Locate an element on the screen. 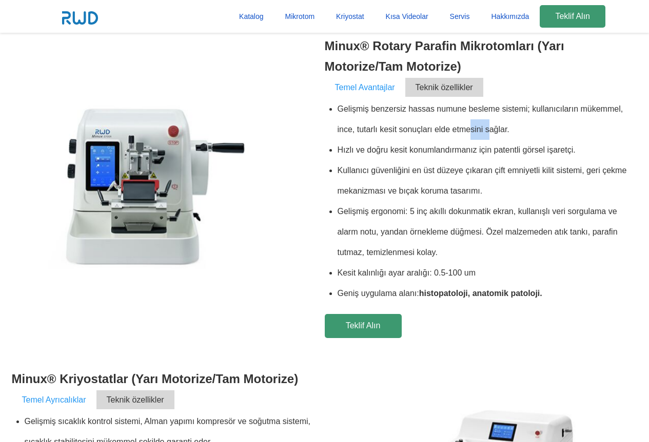  b: histopatoloji, anatomik patoloji. is located at coordinates (480, 293).